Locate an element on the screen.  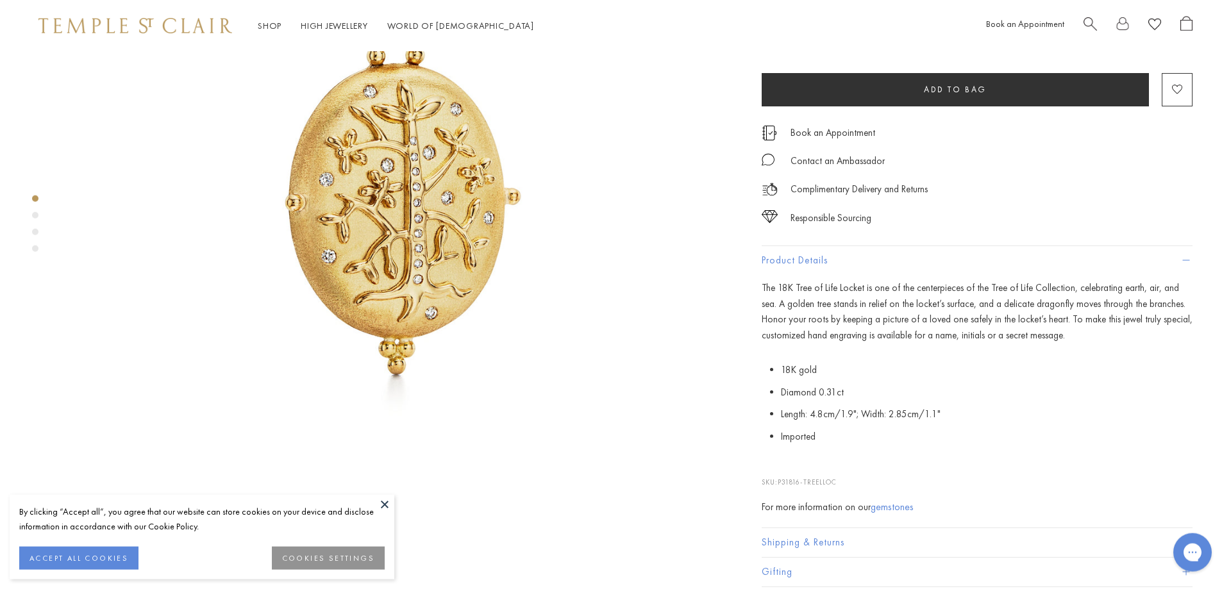
button: ACCEPT ALL COOKIES is located at coordinates (79, 558).